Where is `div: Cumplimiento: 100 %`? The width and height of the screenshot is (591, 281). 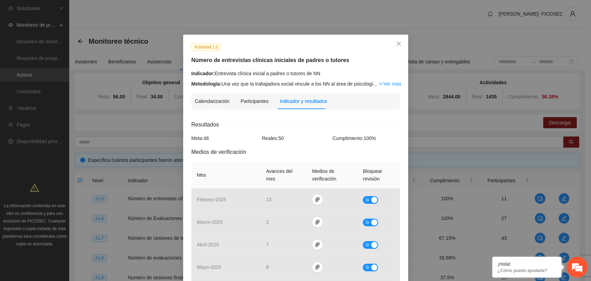
div: Cumplimiento: 100 % is located at coordinates (367, 138).